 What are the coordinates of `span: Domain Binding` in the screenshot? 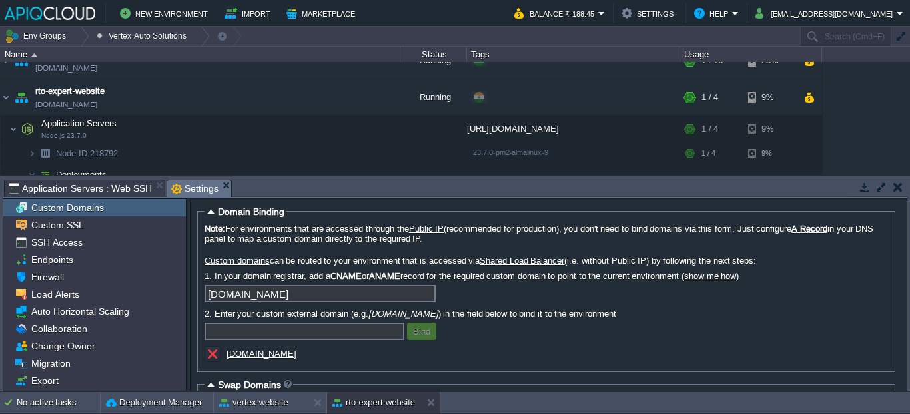 It's located at (251, 212).